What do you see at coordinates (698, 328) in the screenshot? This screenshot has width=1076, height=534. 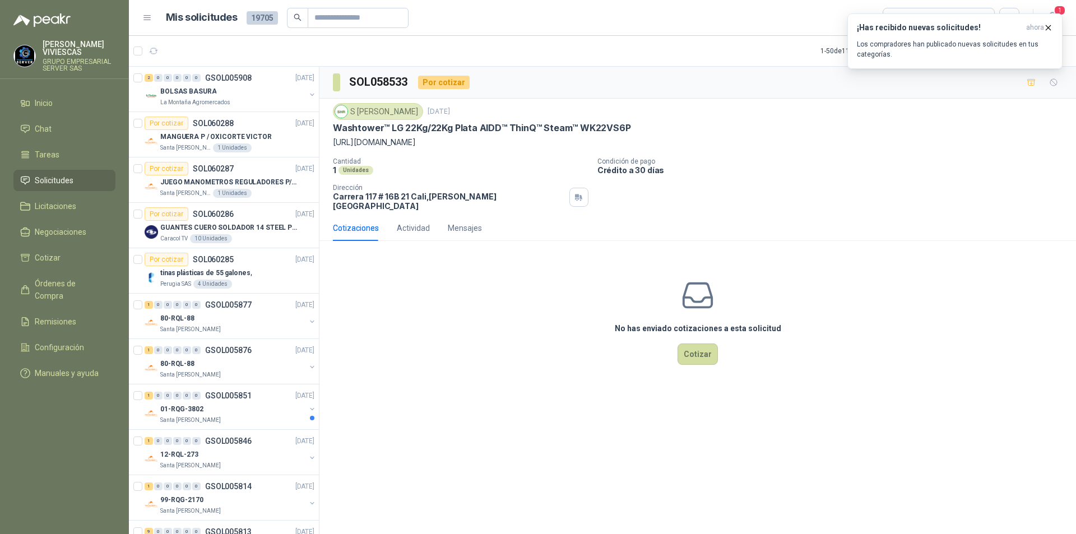 I see `h3: No has enviado cotizaciones a esta solicitud` at bounding box center [698, 328].